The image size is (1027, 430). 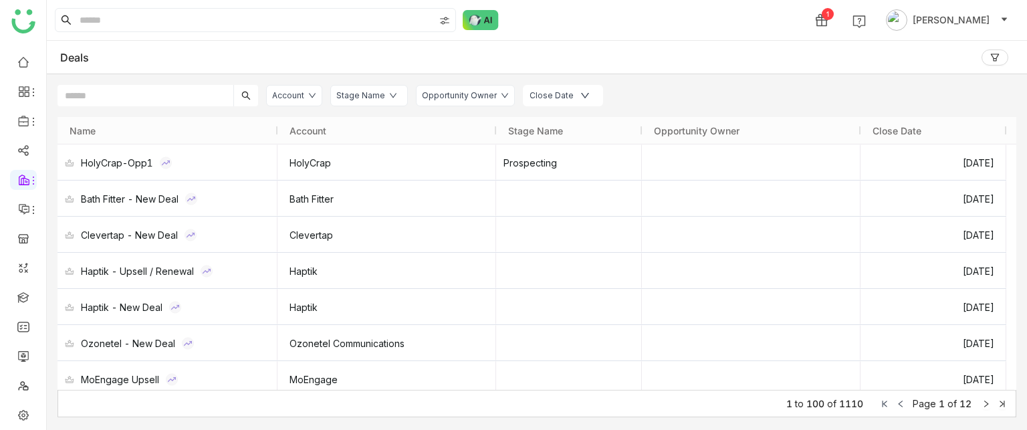 I want to click on gtmb-cell-renderer: Ozonetel Communications, so click(x=387, y=343).